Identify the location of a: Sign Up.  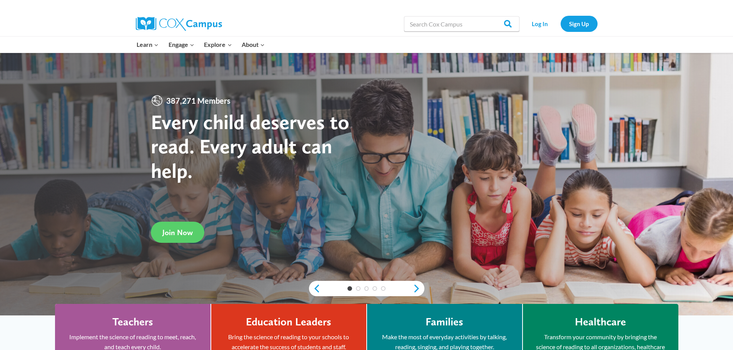
(579, 23).